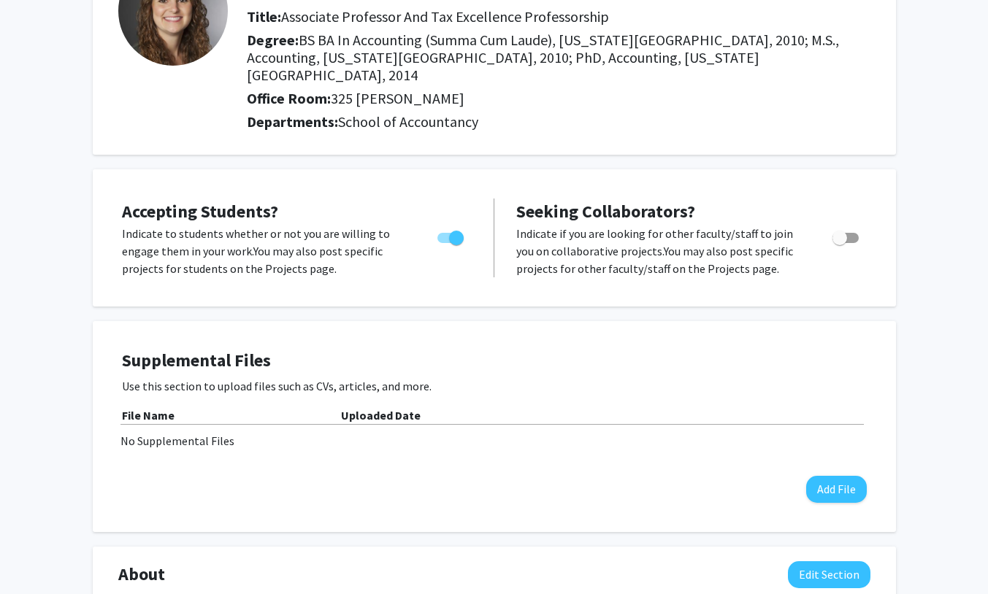 The width and height of the screenshot is (988, 594). Describe the element at coordinates (200, 211) in the screenshot. I see `span: Accepting Students?` at that location.